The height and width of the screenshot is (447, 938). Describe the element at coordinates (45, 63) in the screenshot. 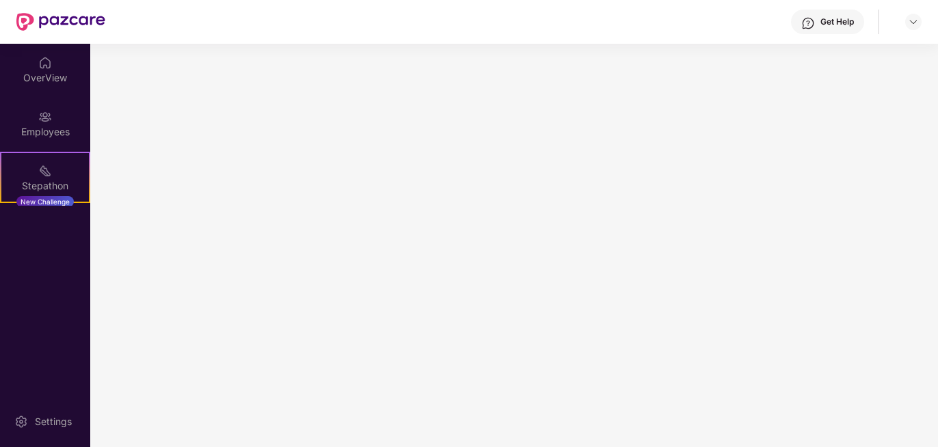

I see `img: svg+xml;base64,PHN2ZyBpZD0iSG9tZSIgeG1sbnM9Imh0dHA6Ly93d3cudzMub3JnLzIwMDAvc3ZnIiB3aWR0aD0iMjAiIG...` at that location.